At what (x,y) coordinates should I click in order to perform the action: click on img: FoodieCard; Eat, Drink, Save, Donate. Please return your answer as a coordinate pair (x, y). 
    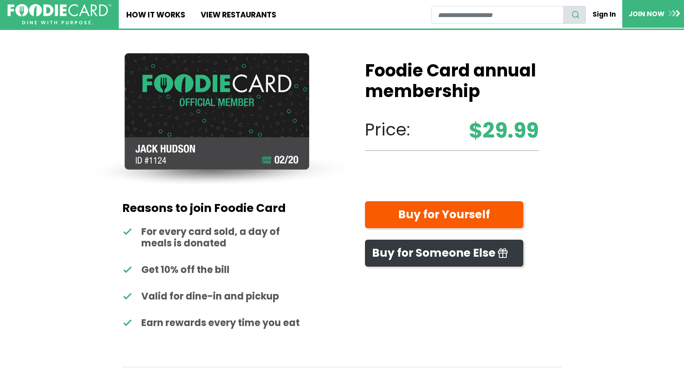
    Looking at the image, I should click on (59, 14).